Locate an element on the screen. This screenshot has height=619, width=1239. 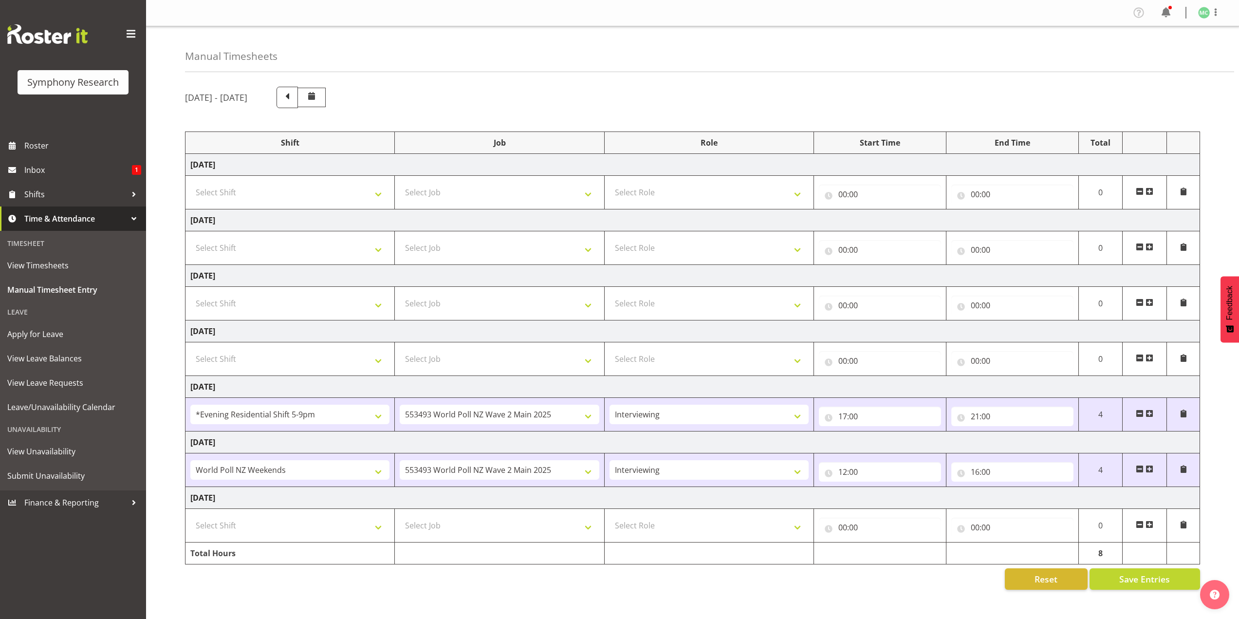
span: View Timesheets is located at coordinates (73, 265).